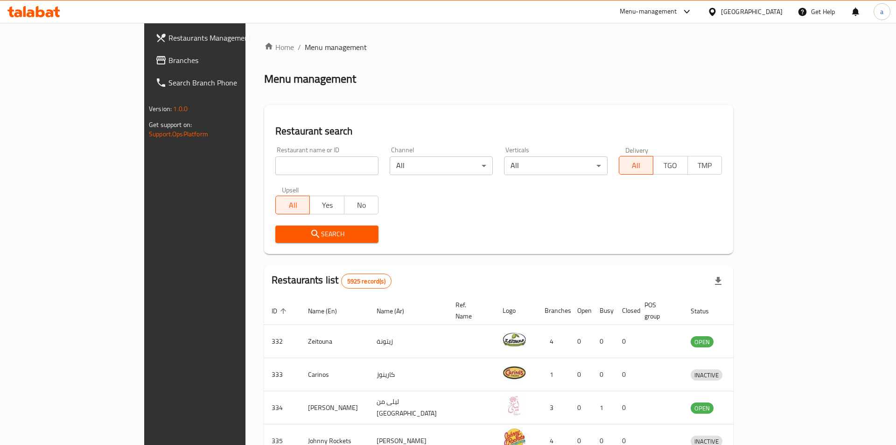 This screenshot has height=445, width=896. I want to click on span: POS group, so click(658, 310).